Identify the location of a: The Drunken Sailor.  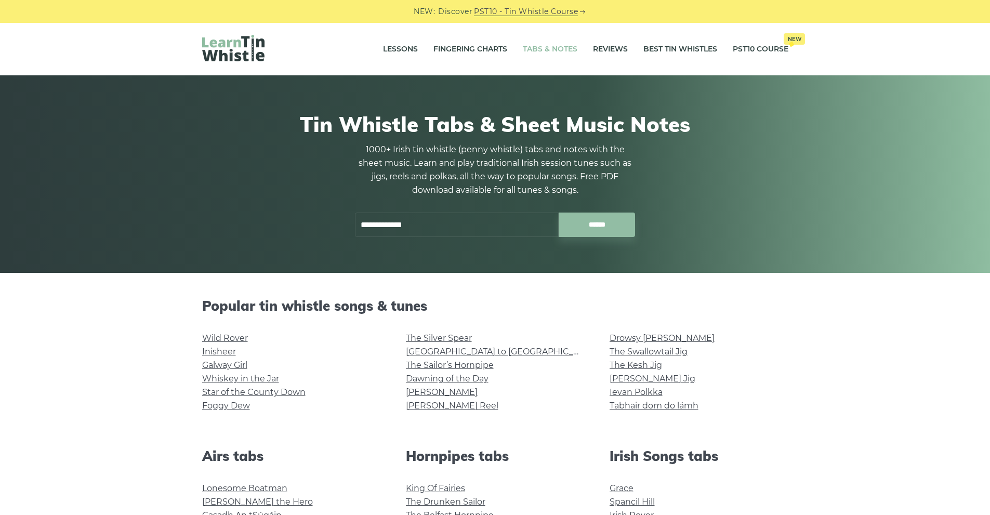
(445, 502).